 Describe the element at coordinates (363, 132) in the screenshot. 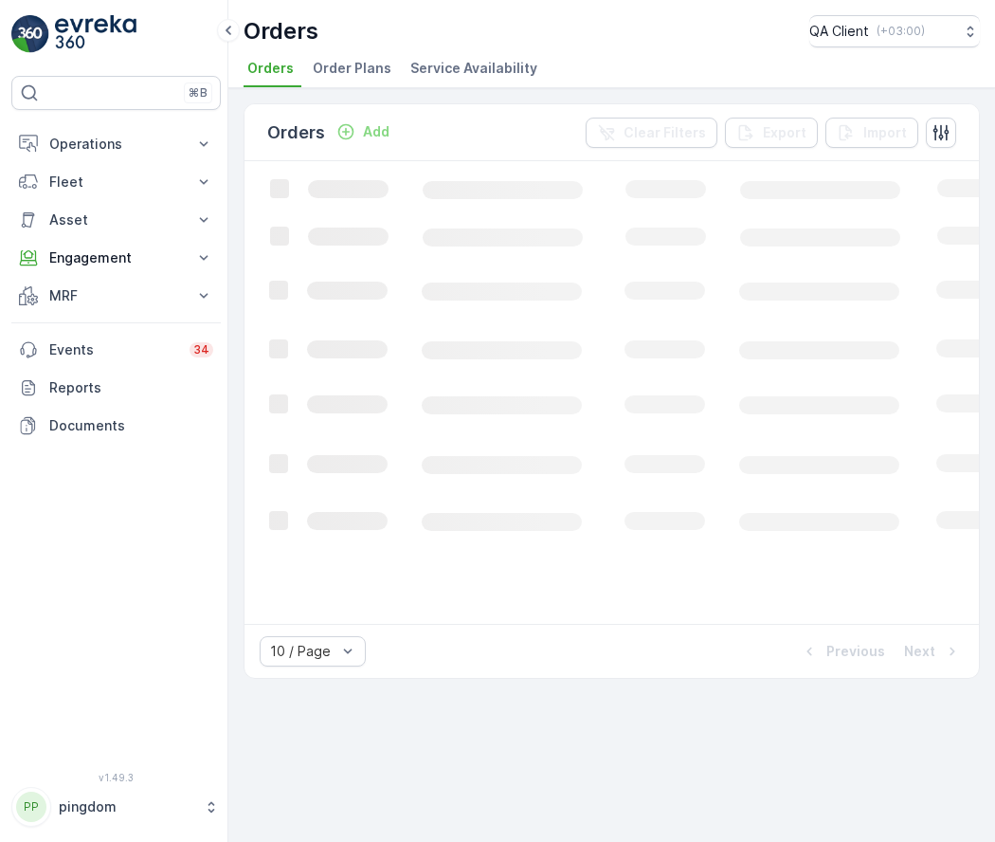

I see `button: Add` at that location.